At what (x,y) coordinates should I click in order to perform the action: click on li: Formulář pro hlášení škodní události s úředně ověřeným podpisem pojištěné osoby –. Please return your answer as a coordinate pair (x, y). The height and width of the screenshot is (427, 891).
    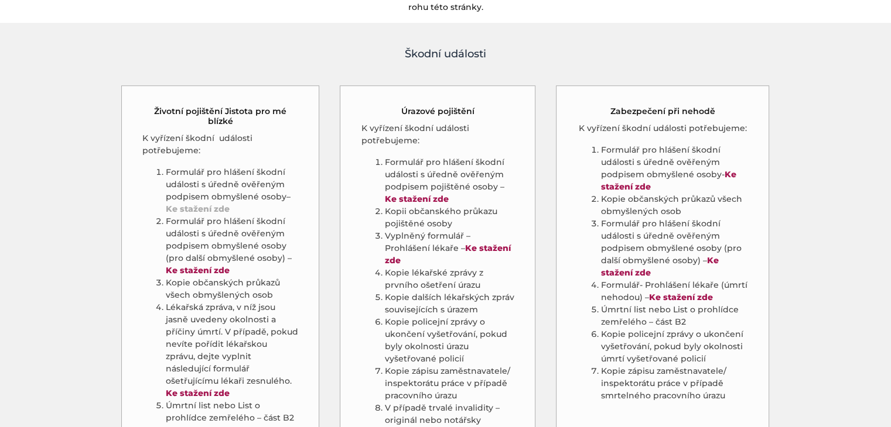
    Looking at the image, I should click on (449, 181).